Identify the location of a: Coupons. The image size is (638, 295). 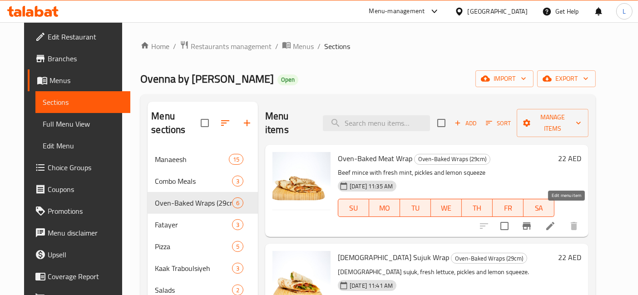
(79, 189).